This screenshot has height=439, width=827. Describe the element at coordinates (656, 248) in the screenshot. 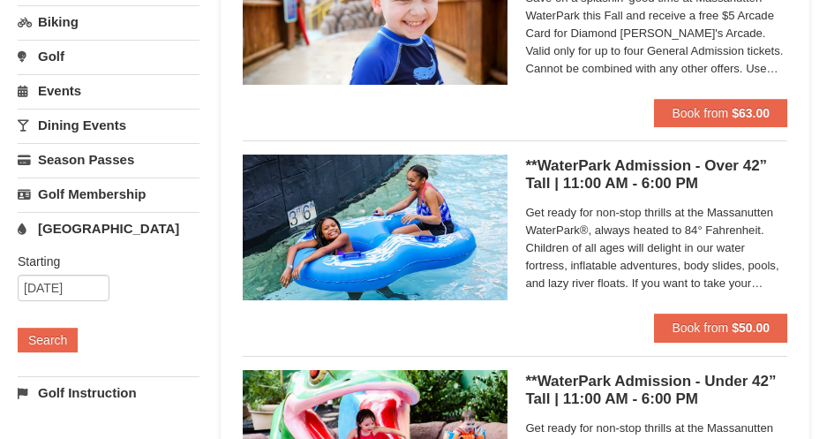

I see `span: Get ready for non-stop thrills at the Massanutten WaterPark®, always heated to 84° Fahrenheit. Ch...` at that location.